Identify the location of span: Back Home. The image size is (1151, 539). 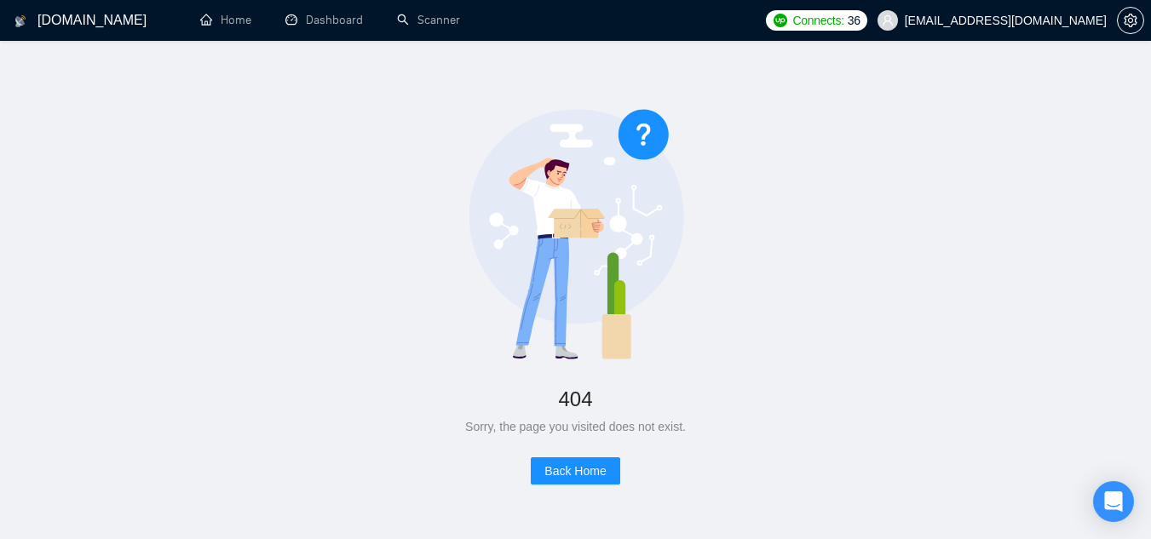
(575, 471).